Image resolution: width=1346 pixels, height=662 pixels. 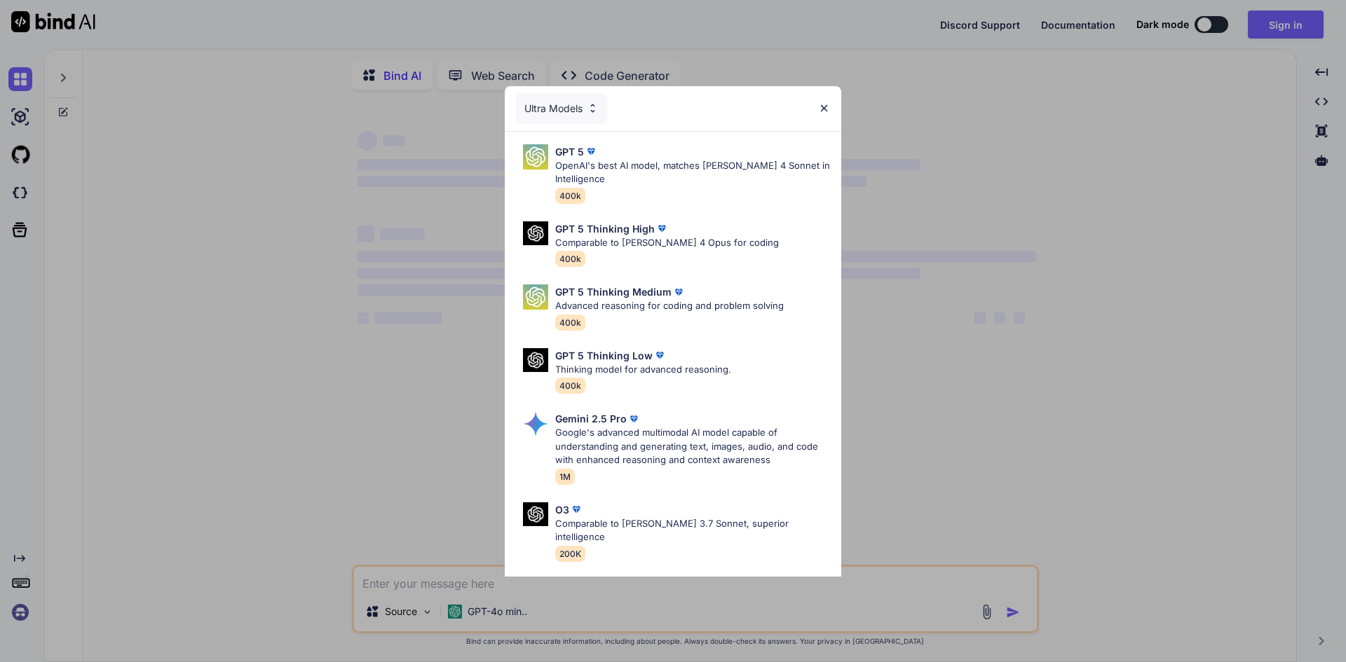 I want to click on p: GPT 5 Thinking High, so click(x=605, y=228).